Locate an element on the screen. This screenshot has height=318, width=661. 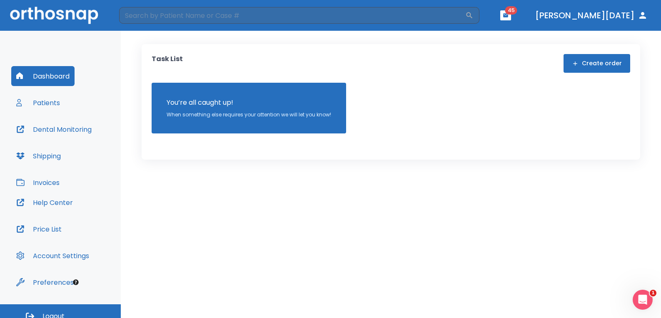
a: Dashboard is located at coordinates (43, 76).